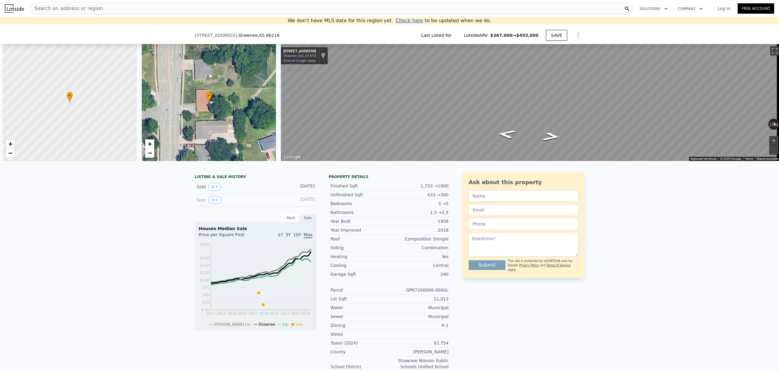 The image size is (779, 371). Describe the element at coordinates (306, 313) in the screenshot. I see `tspan: 2024` at that location.